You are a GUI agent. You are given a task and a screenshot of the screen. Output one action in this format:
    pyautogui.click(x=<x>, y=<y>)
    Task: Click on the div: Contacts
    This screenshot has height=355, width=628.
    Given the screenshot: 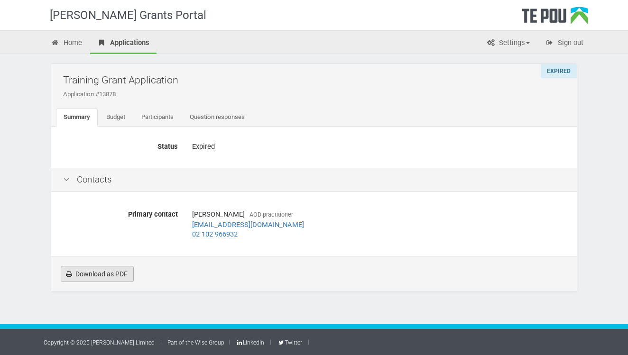 What is the action you would take?
    pyautogui.click(x=314, y=180)
    